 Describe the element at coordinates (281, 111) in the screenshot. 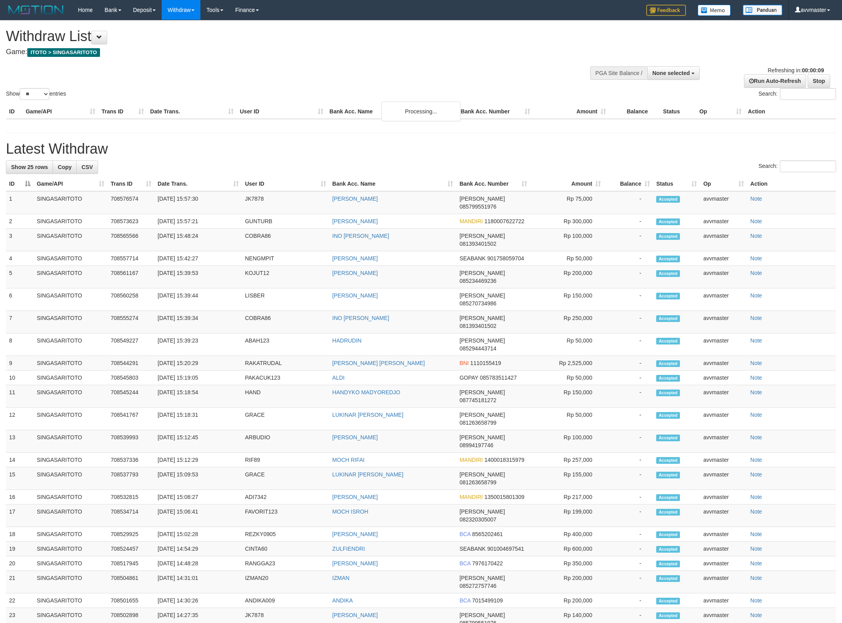

I see `th: User ID` at that location.